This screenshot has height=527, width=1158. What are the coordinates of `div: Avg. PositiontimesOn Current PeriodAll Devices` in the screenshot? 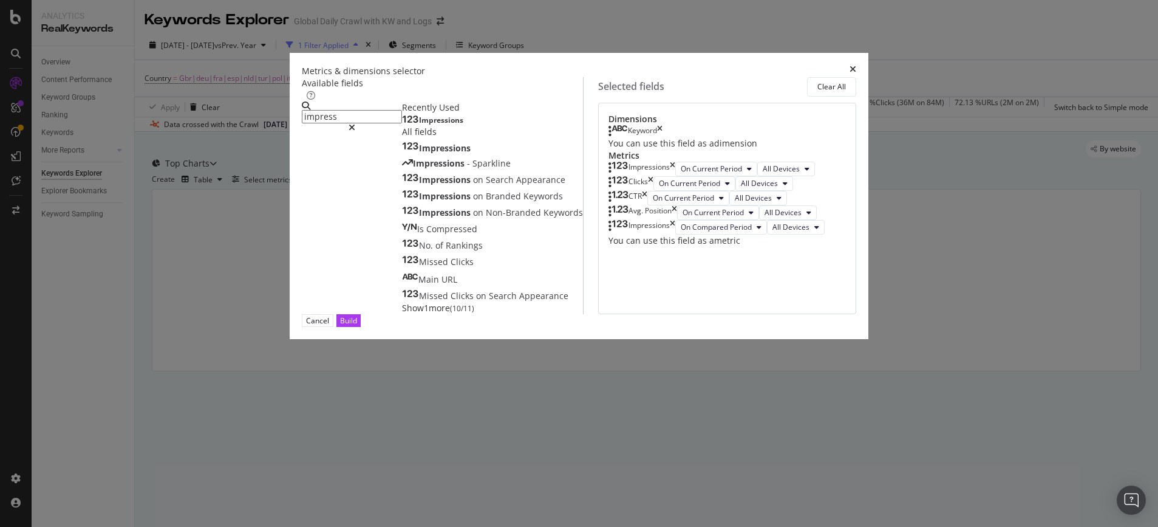 It's located at (728, 213).